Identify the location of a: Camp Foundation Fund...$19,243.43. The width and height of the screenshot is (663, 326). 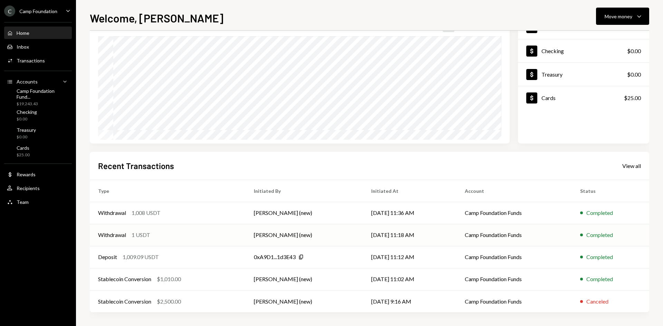
(38, 97).